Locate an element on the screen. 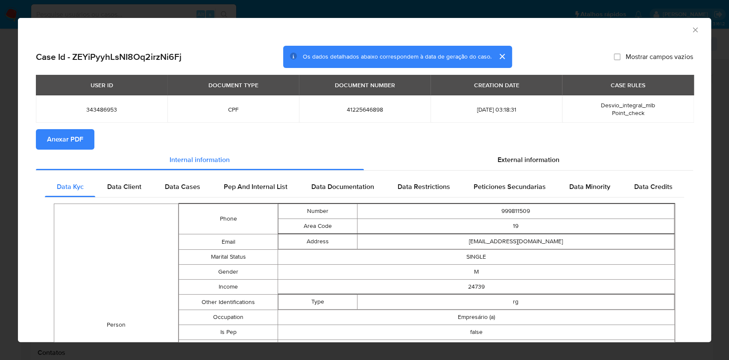 The width and height of the screenshot is (729, 360). input: Mostrar campos vazios is located at coordinates (617, 57).